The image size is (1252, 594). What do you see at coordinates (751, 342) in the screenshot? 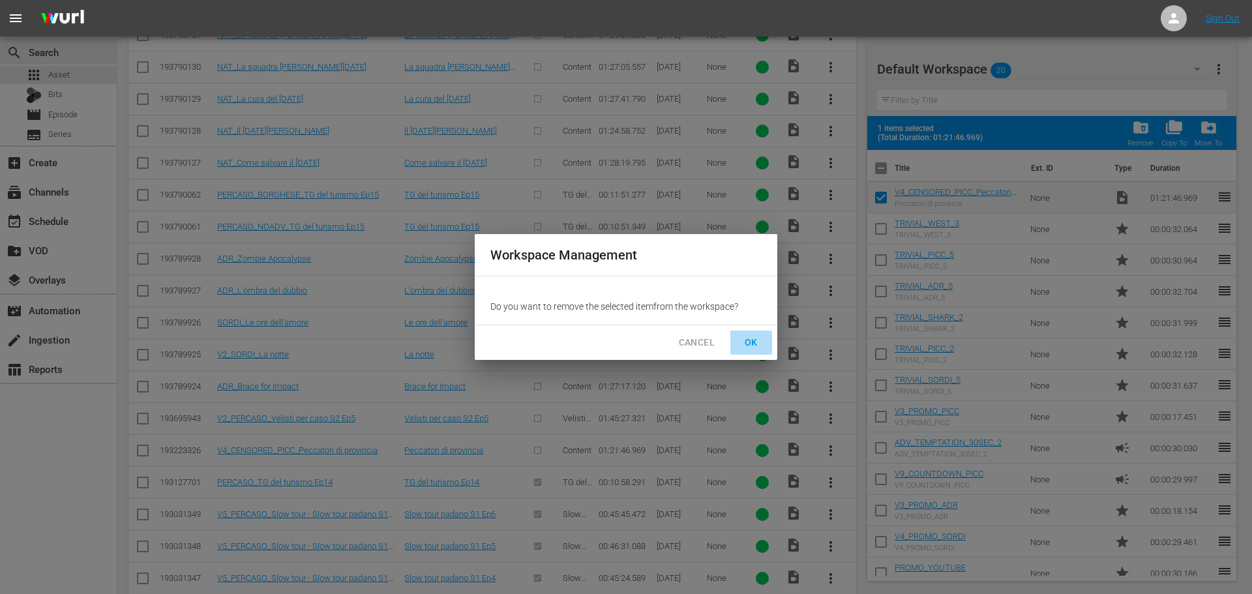
I see `span: OK` at bounding box center [751, 342].